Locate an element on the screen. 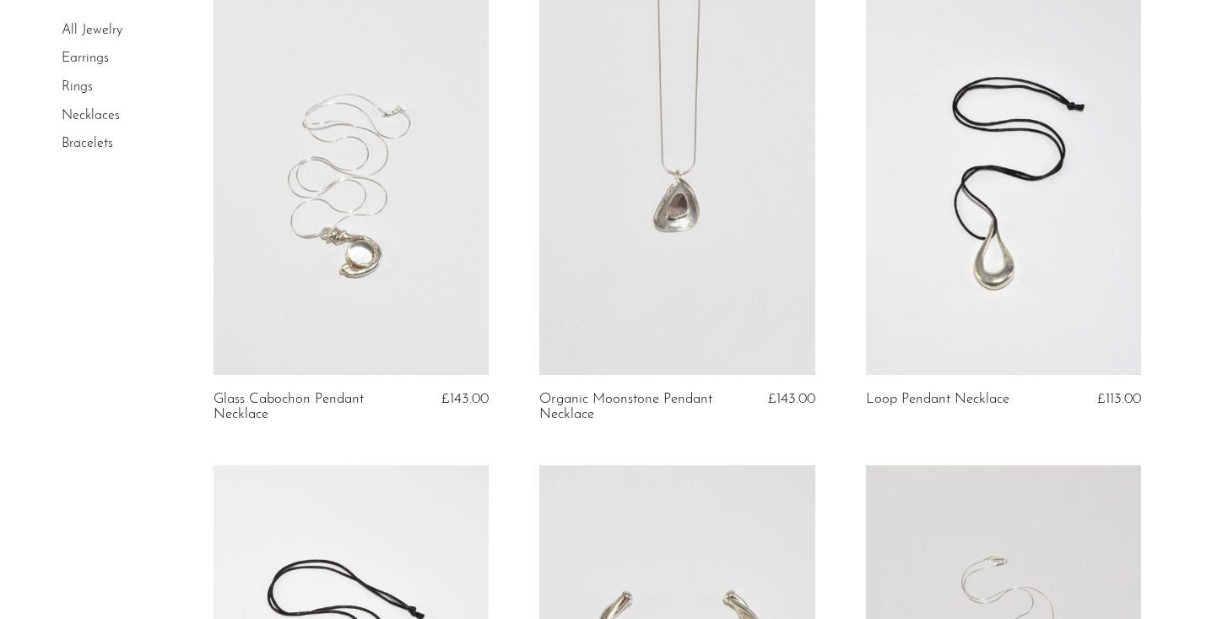 The width and height of the screenshot is (1228, 619). a: Organic Moonstone Pendant Necklace is located at coordinates (631, 407).